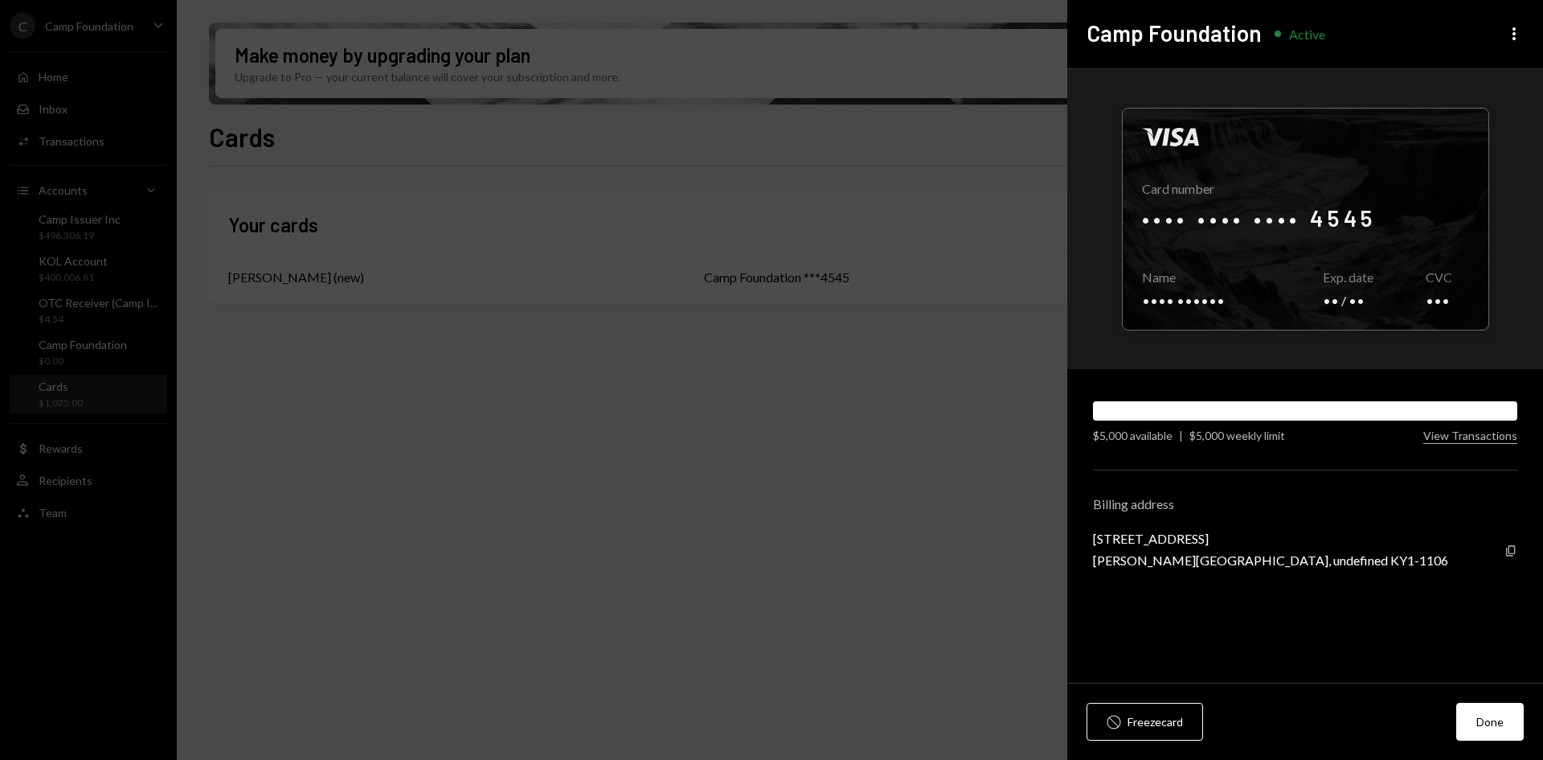 Image resolution: width=1543 pixels, height=760 pixels. I want to click on h2: Camp Foundation, so click(1174, 33).